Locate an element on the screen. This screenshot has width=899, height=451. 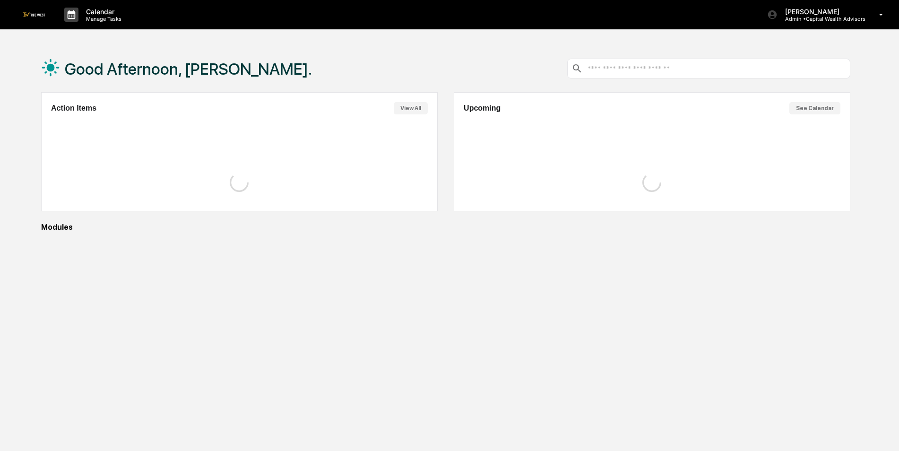
p: Admin • Capital Wealth Advisors is located at coordinates (822, 19).